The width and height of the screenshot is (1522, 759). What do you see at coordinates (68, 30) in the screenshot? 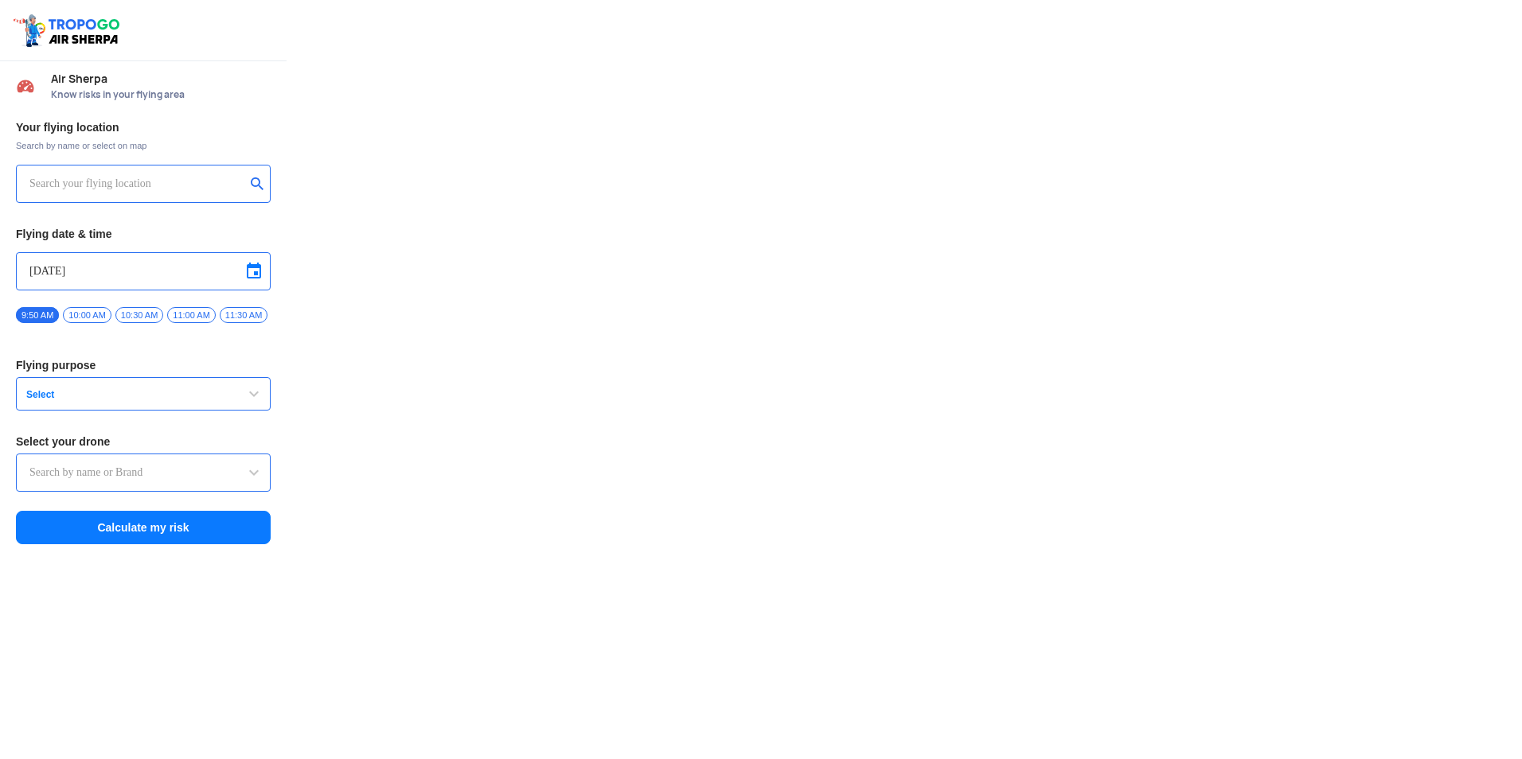
I see `img: ic_tgdronemaps.svg` at bounding box center [68, 30].